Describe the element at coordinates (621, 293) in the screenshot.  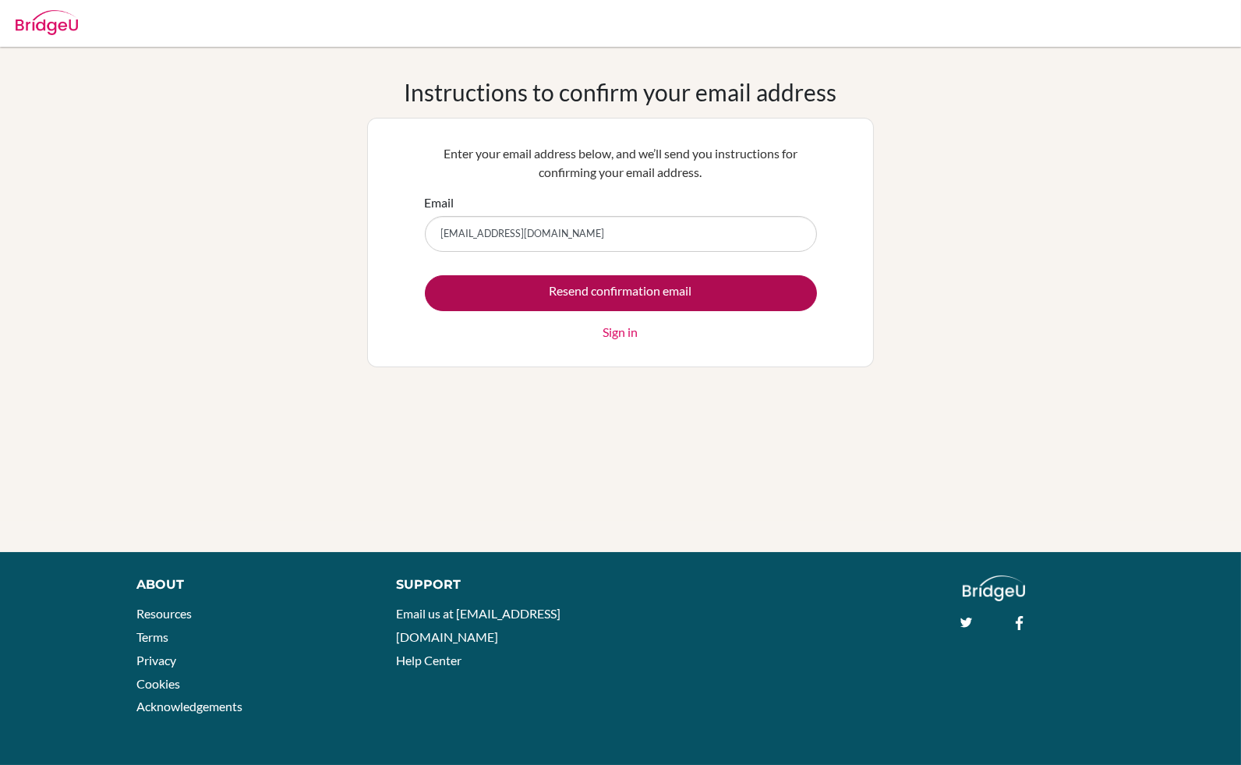
I see `input: Resend confirmation email` at that location.